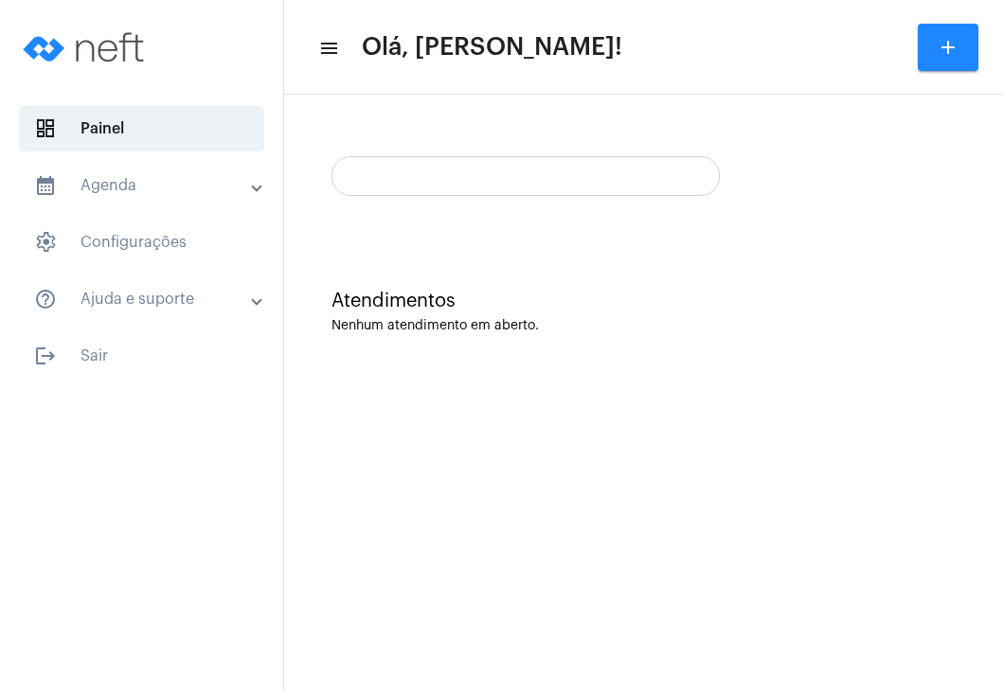  I want to click on mat-panel-title: Ajuda e suporte, so click(143, 299).